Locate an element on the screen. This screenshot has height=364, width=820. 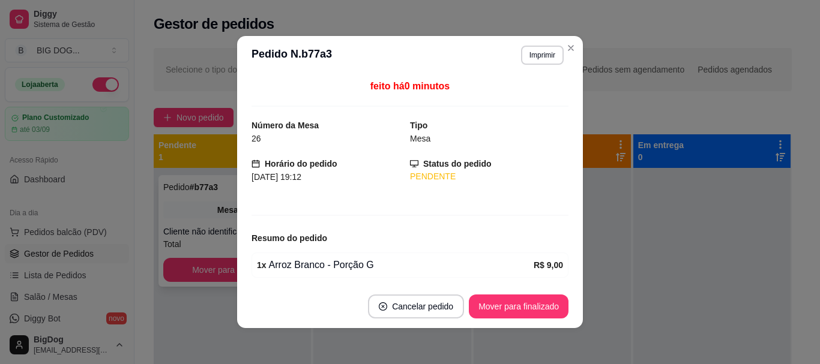
div: Arroz Branco - Porção G is located at coordinates (395, 265).